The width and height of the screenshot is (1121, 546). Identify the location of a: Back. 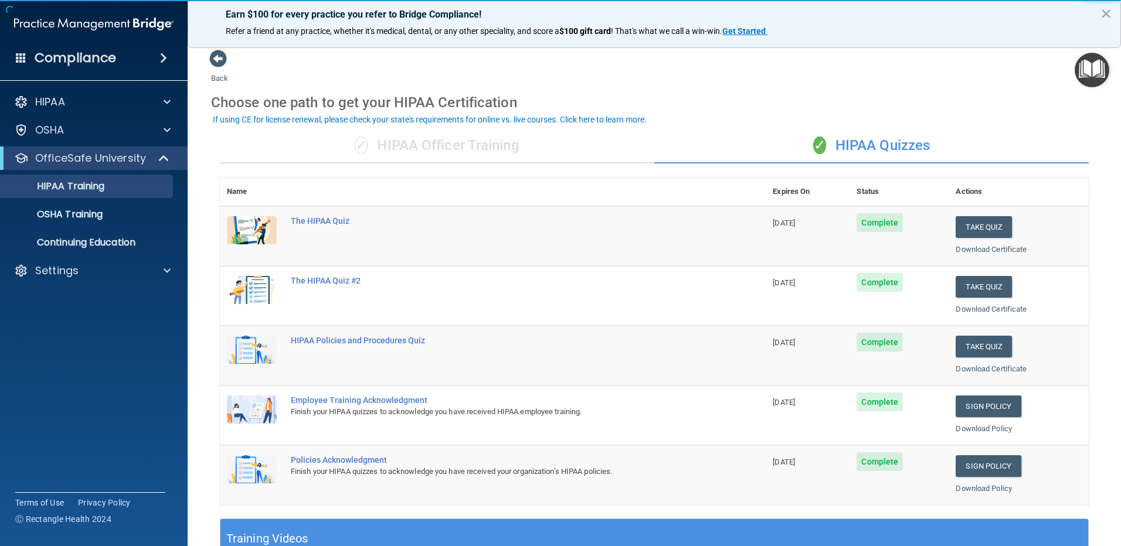
(219, 71).